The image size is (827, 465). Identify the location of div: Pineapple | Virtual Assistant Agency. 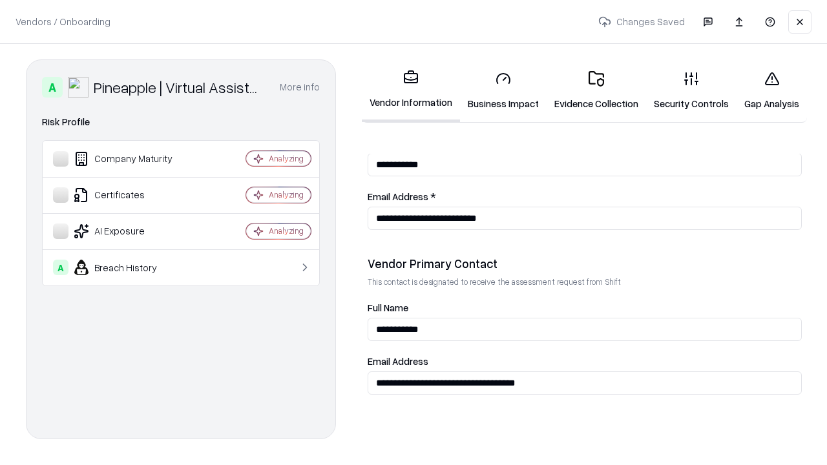
(179, 87).